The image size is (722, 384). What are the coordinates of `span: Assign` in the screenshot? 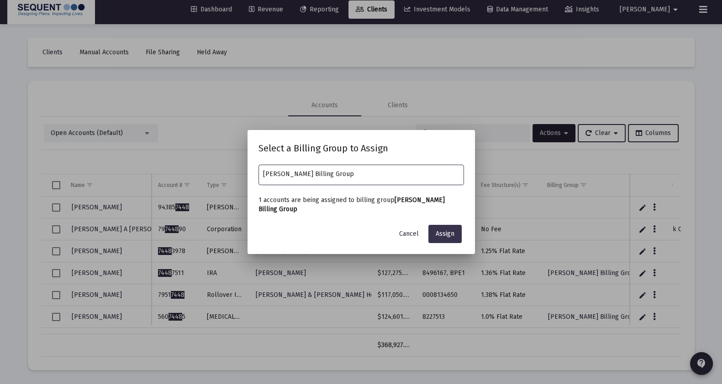 It's located at (445, 234).